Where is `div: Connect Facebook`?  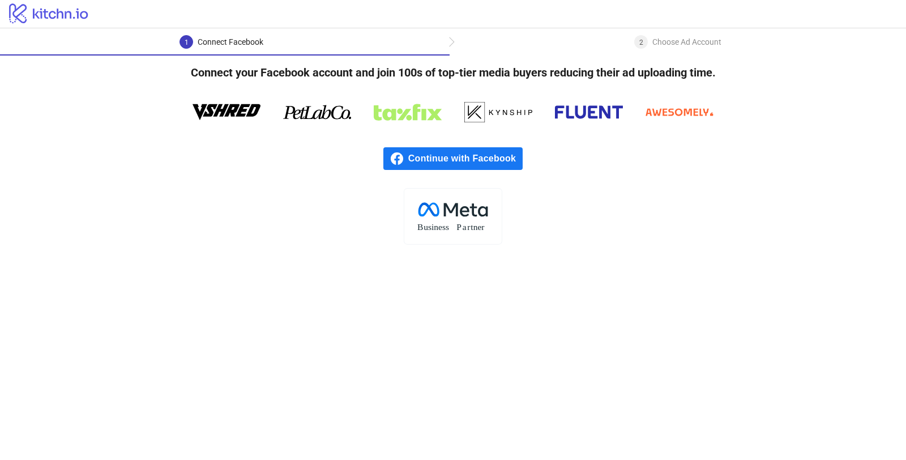
div: Connect Facebook is located at coordinates (230, 42).